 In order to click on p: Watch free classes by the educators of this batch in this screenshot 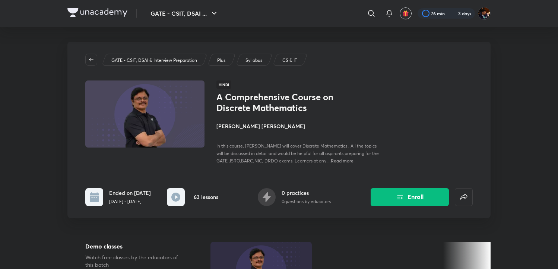, I will do `click(136, 261)`.